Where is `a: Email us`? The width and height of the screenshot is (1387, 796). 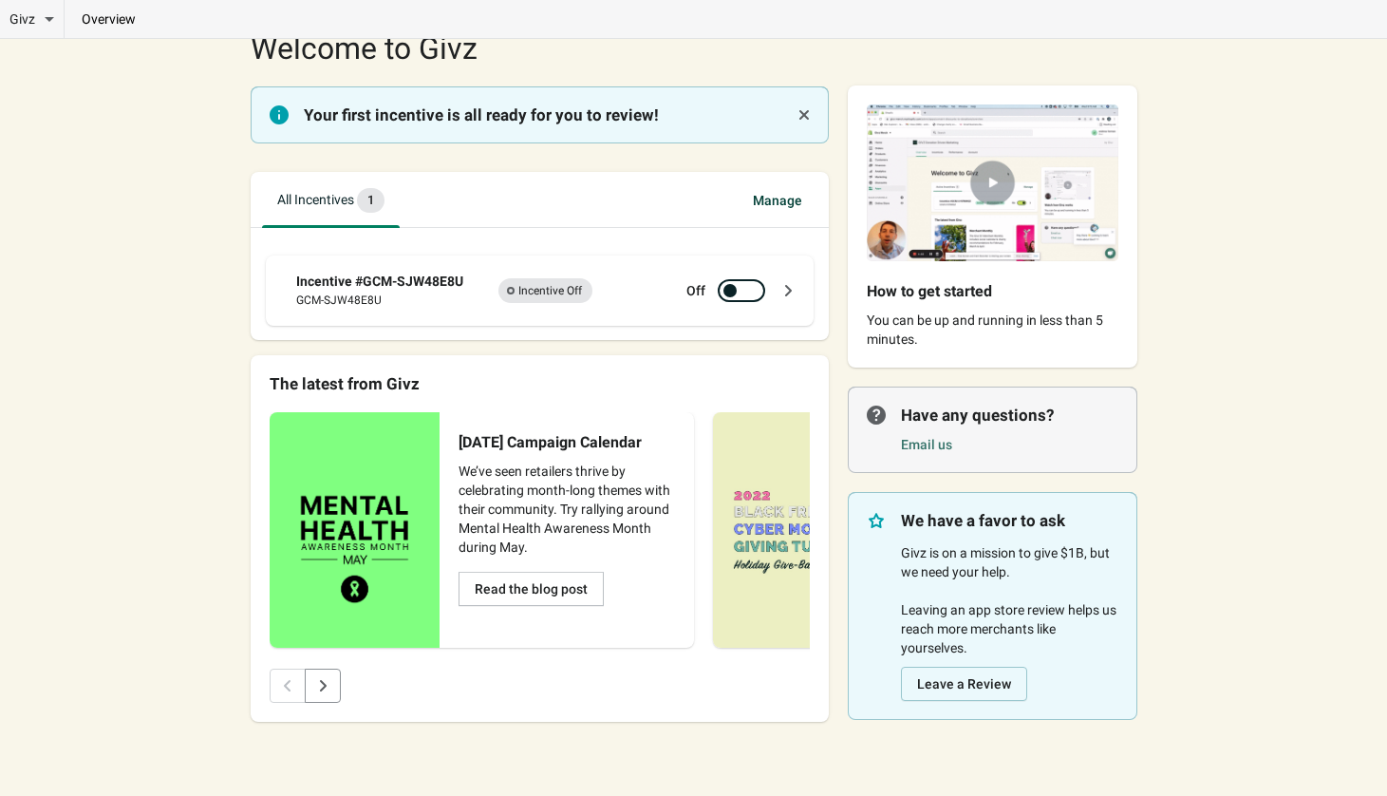 a: Email us is located at coordinates (927, 444).